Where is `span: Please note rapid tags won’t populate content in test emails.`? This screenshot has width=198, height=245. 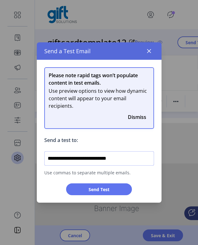
span: Please note rapid tags won’t populate content in test emails. is located at coordinates (99, 79).